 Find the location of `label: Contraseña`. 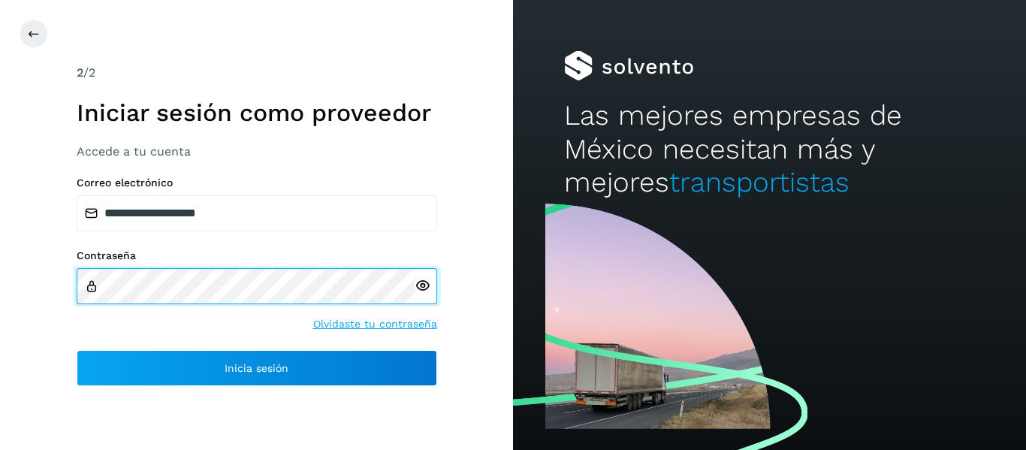

label: Contraseña is located at coordinates (257, 255).